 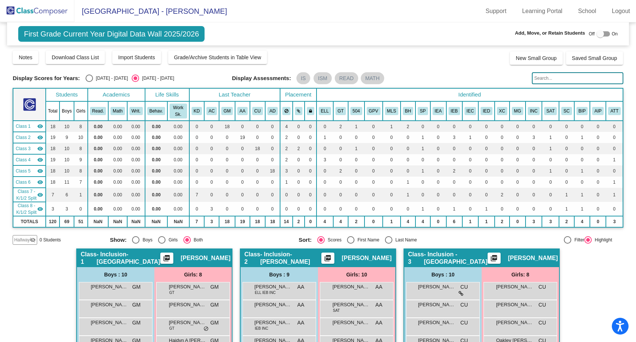 I want to click on th: AIP, so click(x=598, y=111).